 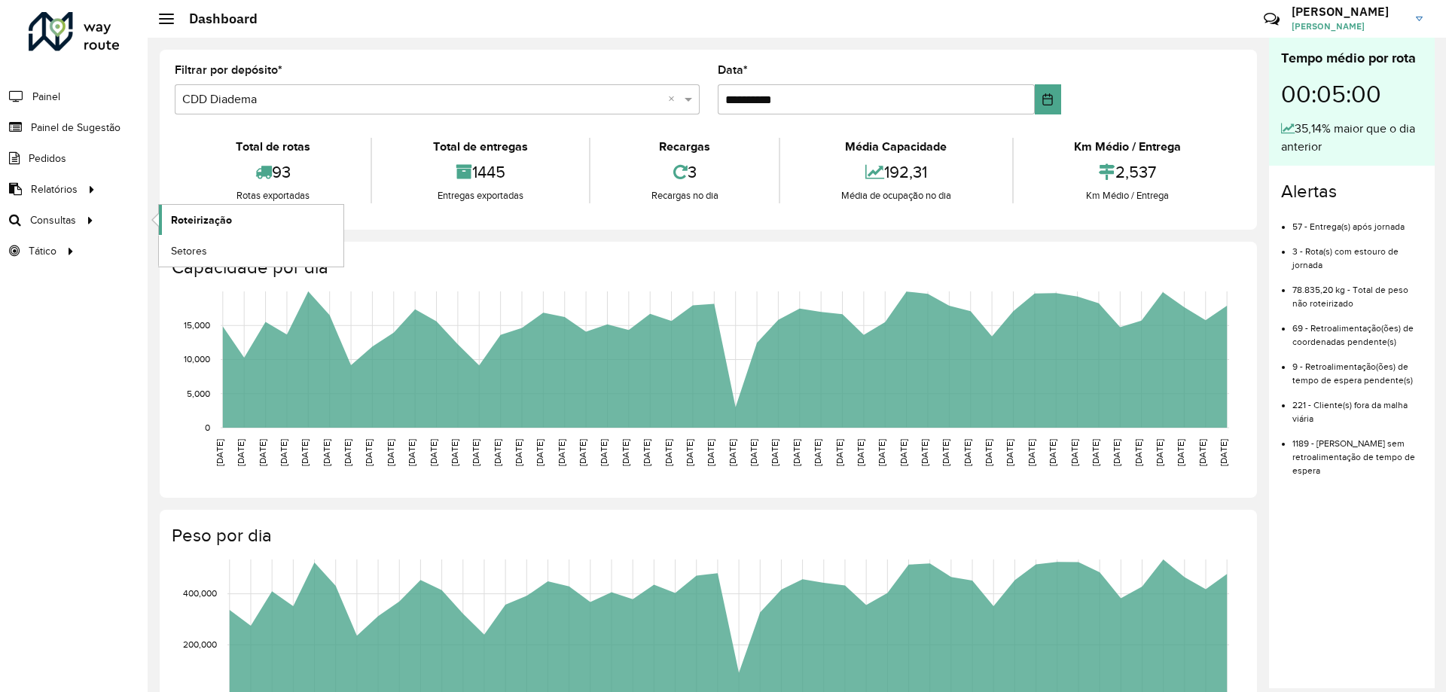 What do you see at coordinates (42, 251) in the screenshot?
I see `span: Tático` at bounding box center [42, 251].